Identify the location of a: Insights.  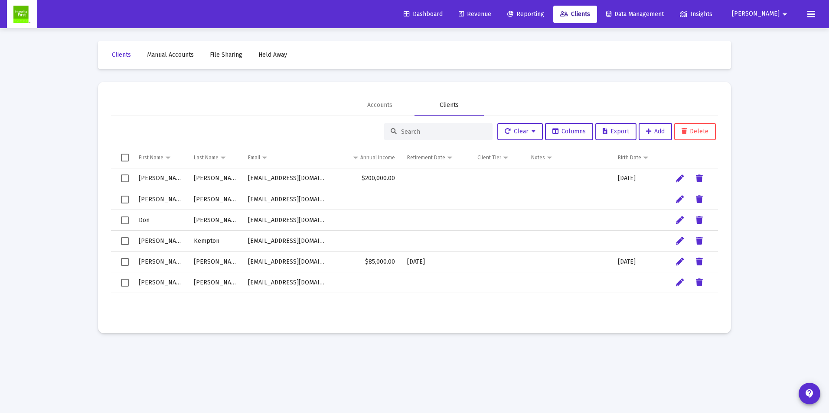
(696, 14).